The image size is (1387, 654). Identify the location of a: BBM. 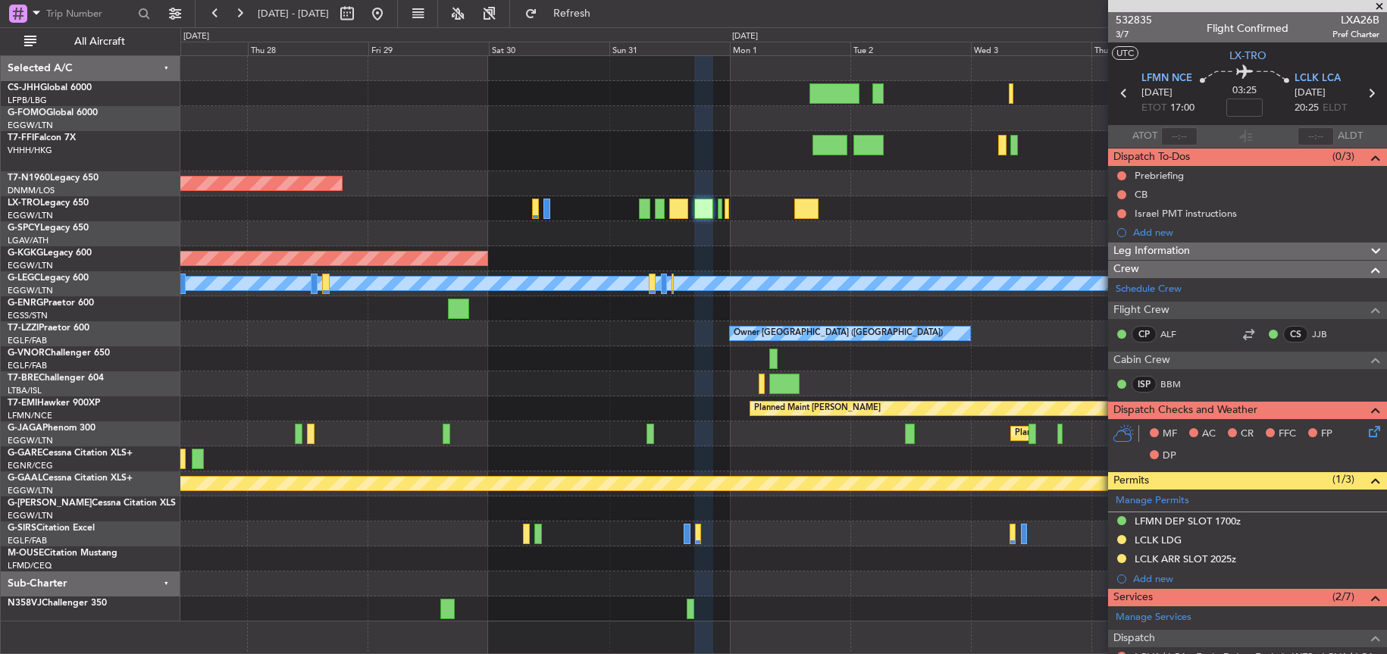
(1177, 384).